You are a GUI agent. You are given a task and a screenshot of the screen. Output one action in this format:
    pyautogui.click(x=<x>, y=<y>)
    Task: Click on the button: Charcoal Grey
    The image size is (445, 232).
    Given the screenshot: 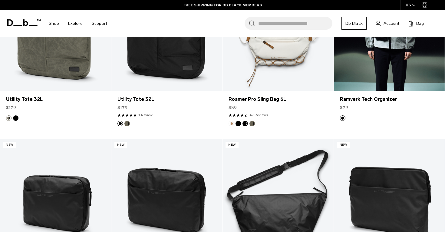 What is the action you would take?
    pyautogui.click(x=245, y=124)
    